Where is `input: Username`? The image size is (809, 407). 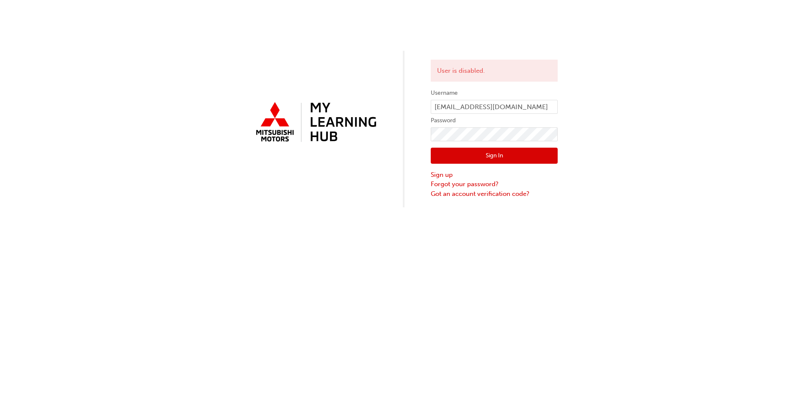 input: Username is located at coordinates (494, 107).